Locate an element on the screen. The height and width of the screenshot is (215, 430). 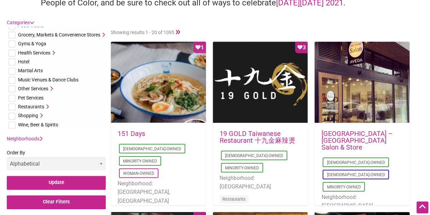
select: Order By is located at coordinates (56, 163).